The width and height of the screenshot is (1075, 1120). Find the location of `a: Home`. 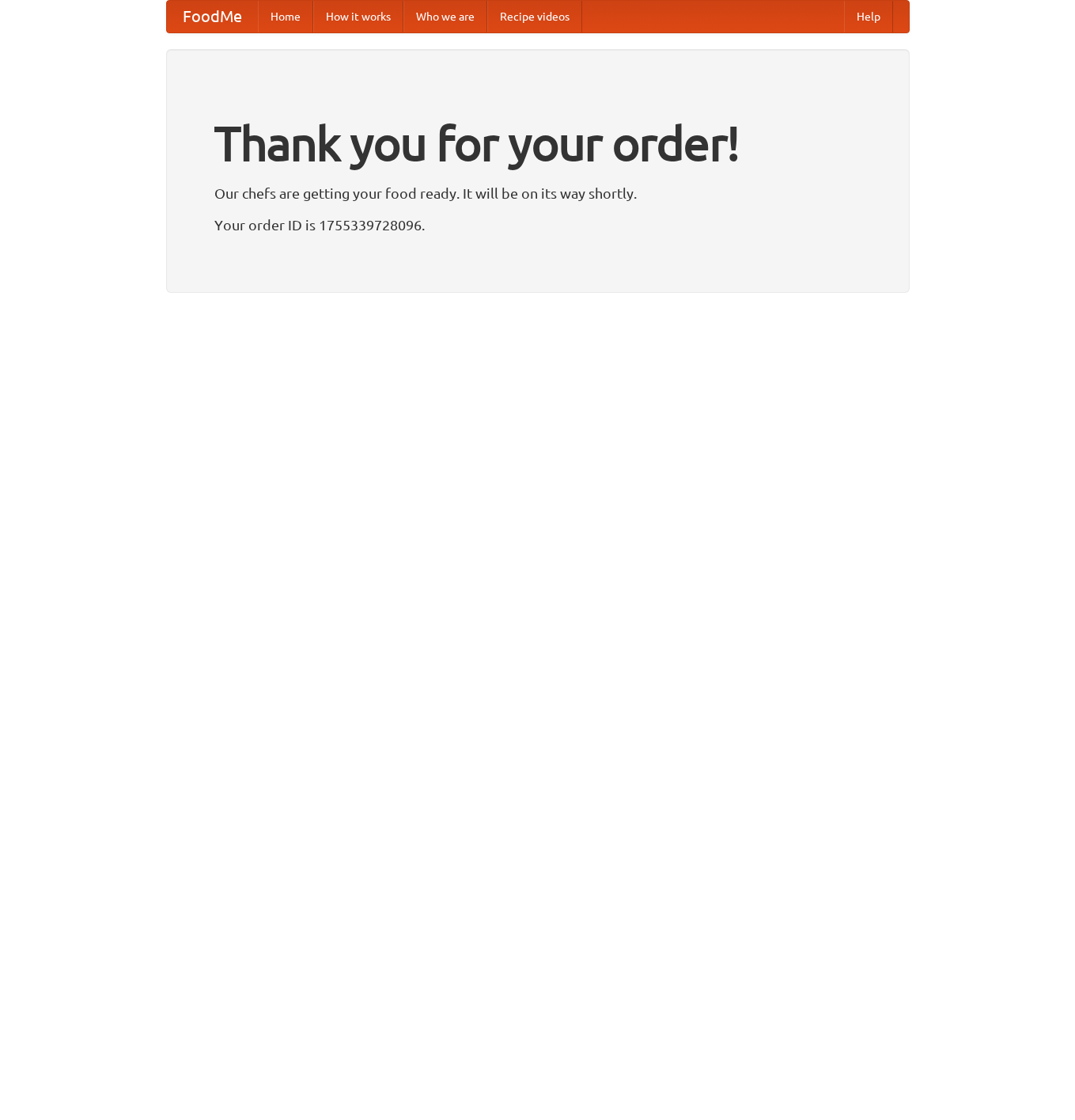

a: Home is located at coordinates (286, 16).